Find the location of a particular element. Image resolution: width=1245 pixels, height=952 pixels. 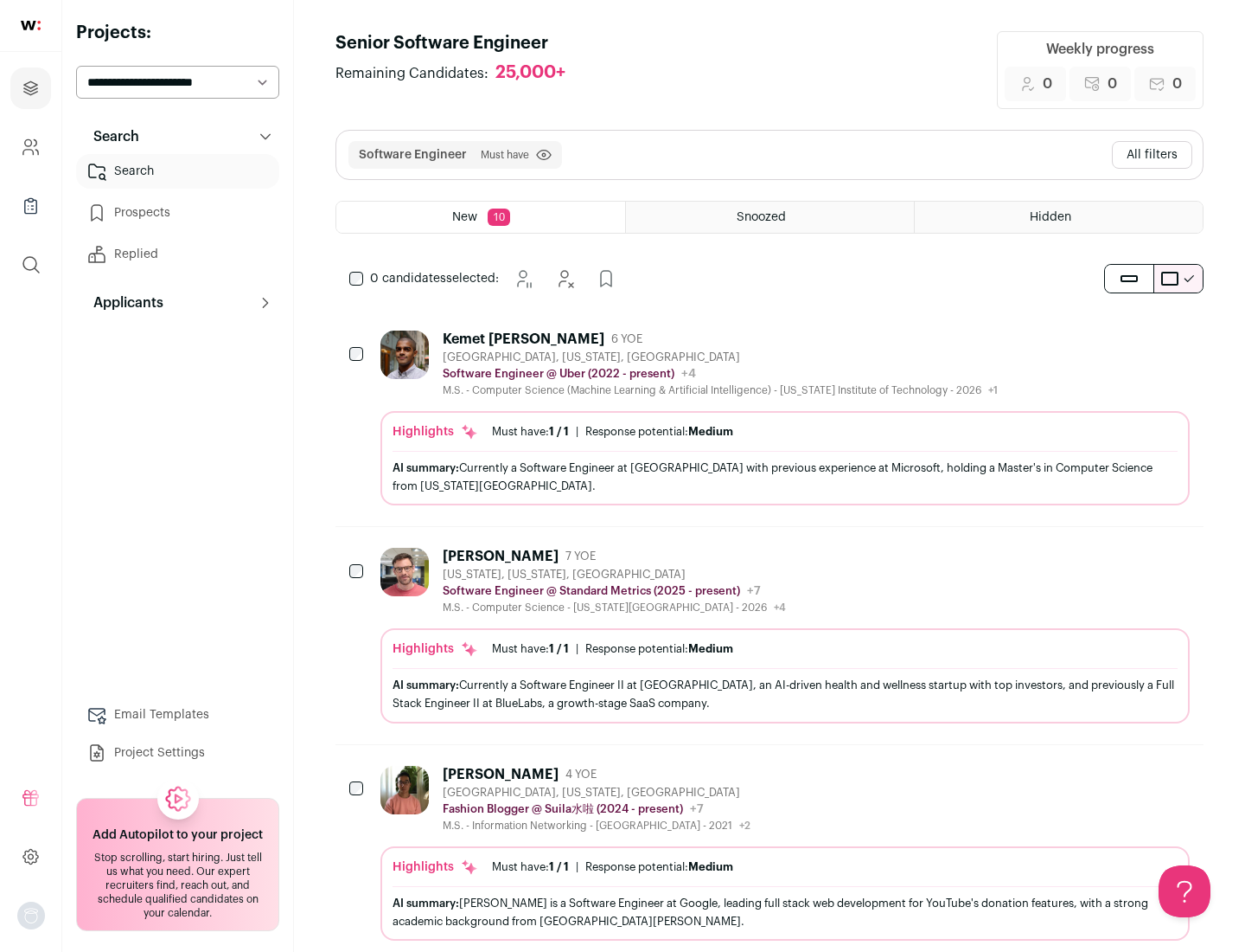

a: Snoozed is located at coordinates (770, 217).